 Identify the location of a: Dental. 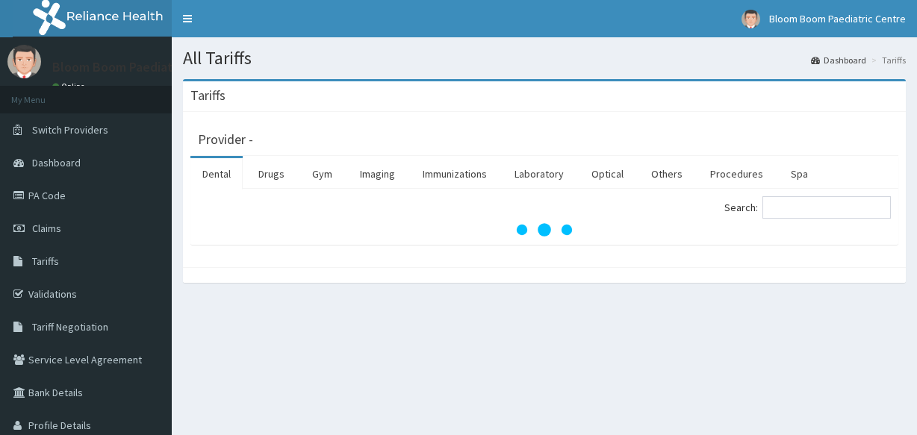
(216, 174).